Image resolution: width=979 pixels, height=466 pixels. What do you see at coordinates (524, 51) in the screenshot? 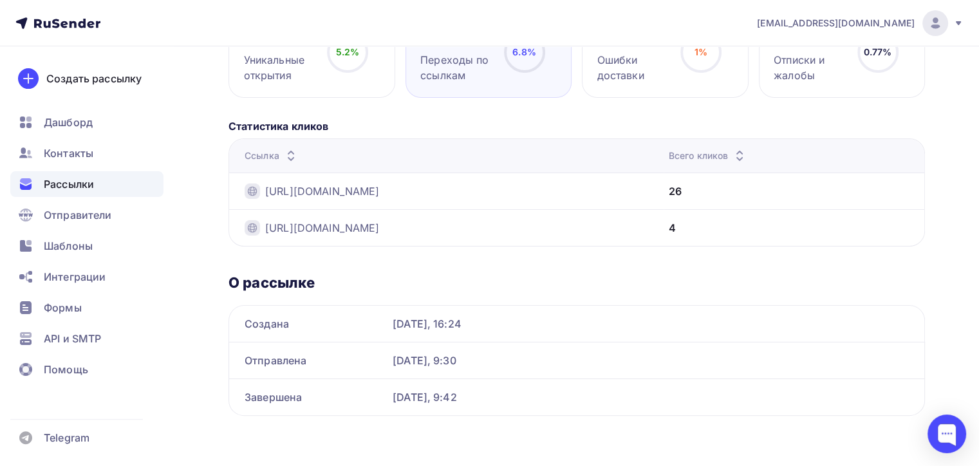
I see `span: 6.8%` at bounding box center [524, 51].